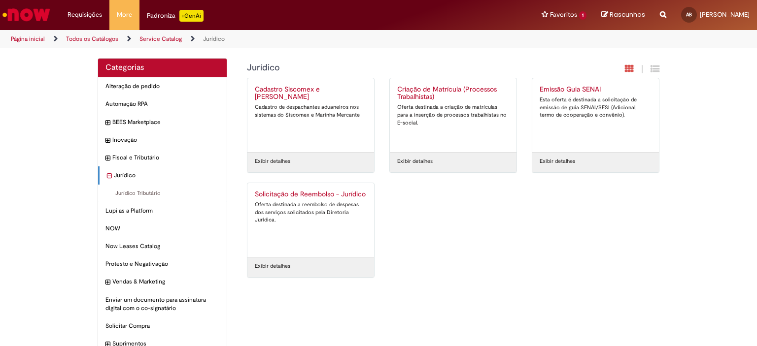 The height and width of the screenshot is (346, 757). I want to click on span: Enviar um documento para assinatura digital com o co-signatário, so click(162, 305).